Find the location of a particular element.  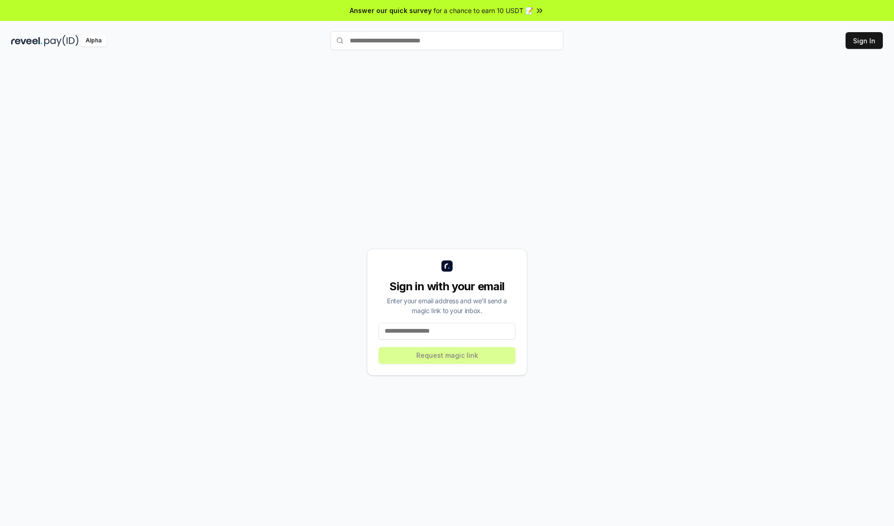

div: Alpha is located at coordinates (94, 41).